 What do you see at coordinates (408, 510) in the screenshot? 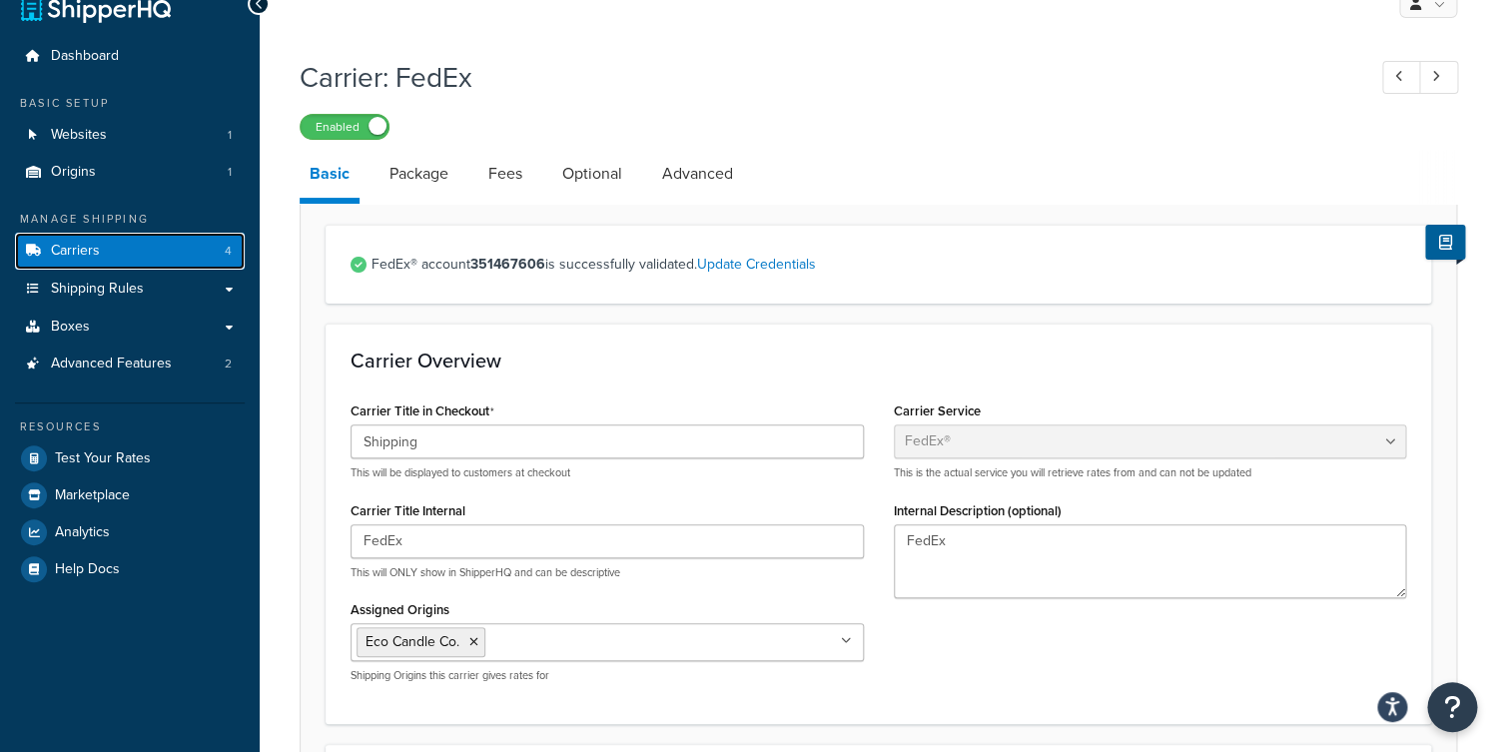
I see `label: Carrier Title Internal` at bounding box center [408, 510].